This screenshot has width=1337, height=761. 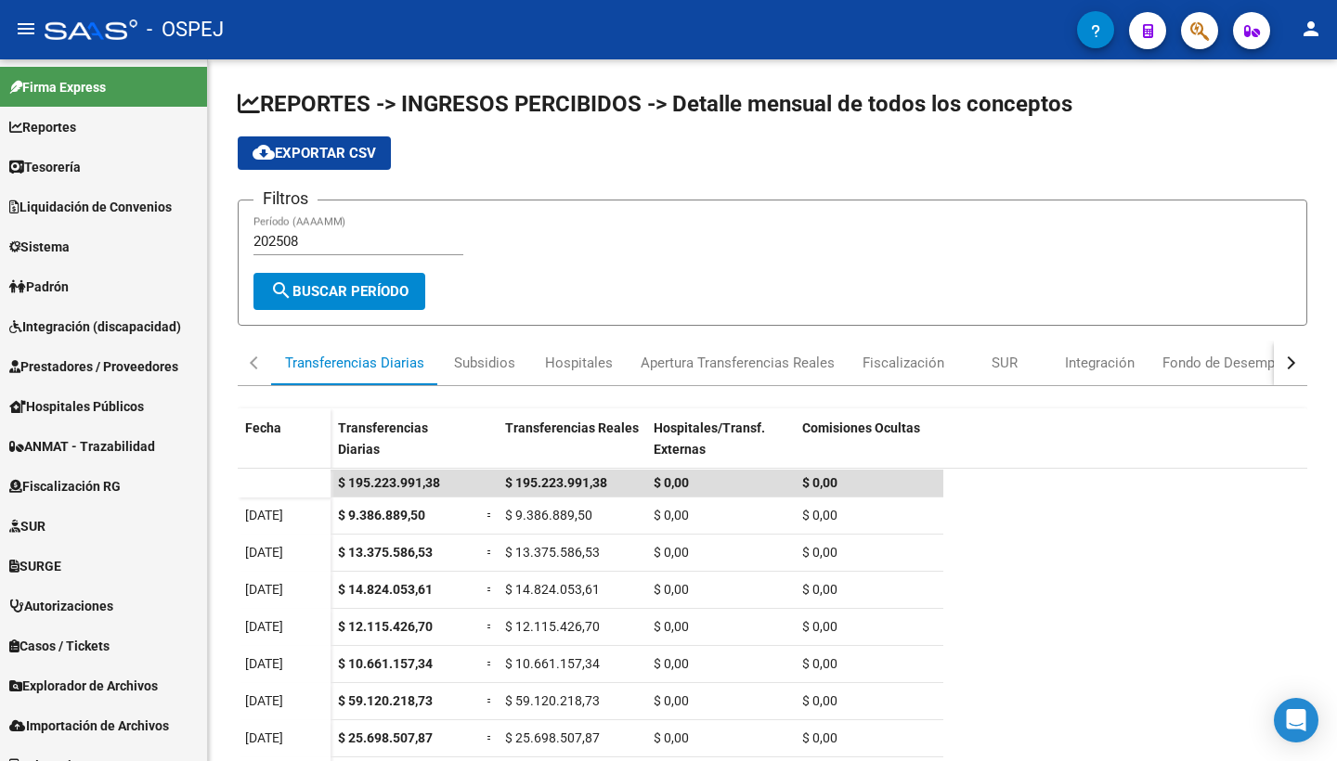 I want to click on datatable-header-cell: Transferencias Diarias, so click(x=405, y=448).